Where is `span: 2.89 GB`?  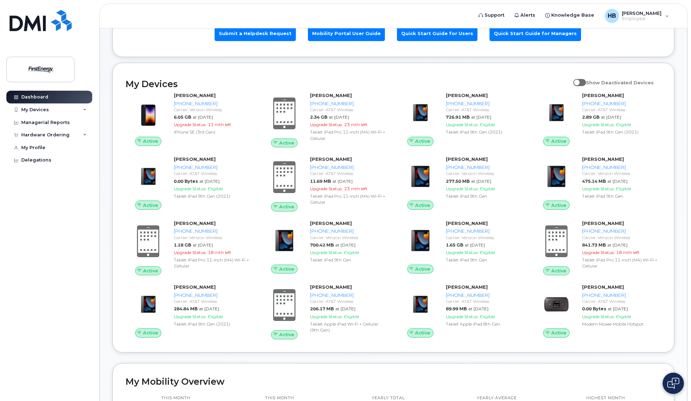
span: 2.89 GB is located at coordinates (590, 117).